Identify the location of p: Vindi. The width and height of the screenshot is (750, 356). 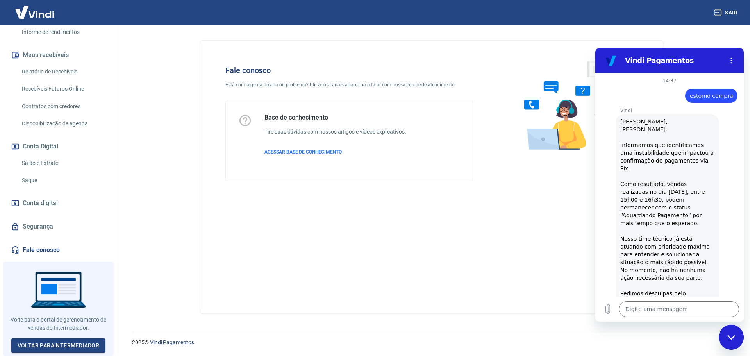
(87, 63).